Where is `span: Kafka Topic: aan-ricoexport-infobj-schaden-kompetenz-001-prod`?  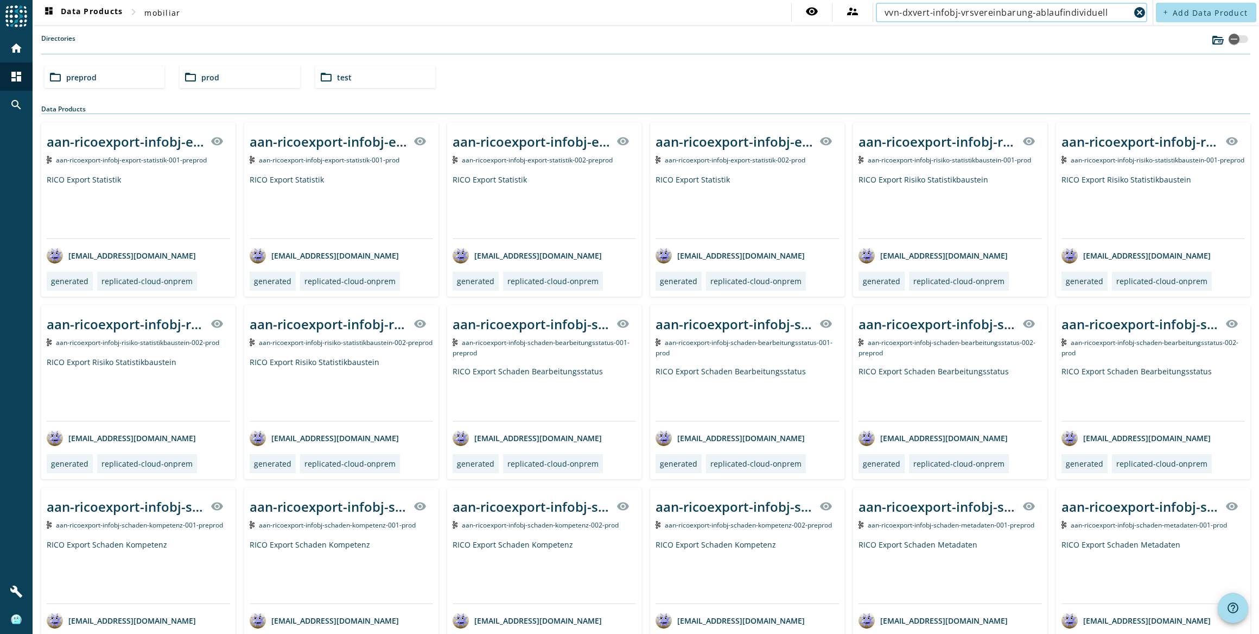
span: Kafka Topic: aan-ricoexport-infobj-schaden-kompetenz-001-prod is located at coordinates (337, 524).